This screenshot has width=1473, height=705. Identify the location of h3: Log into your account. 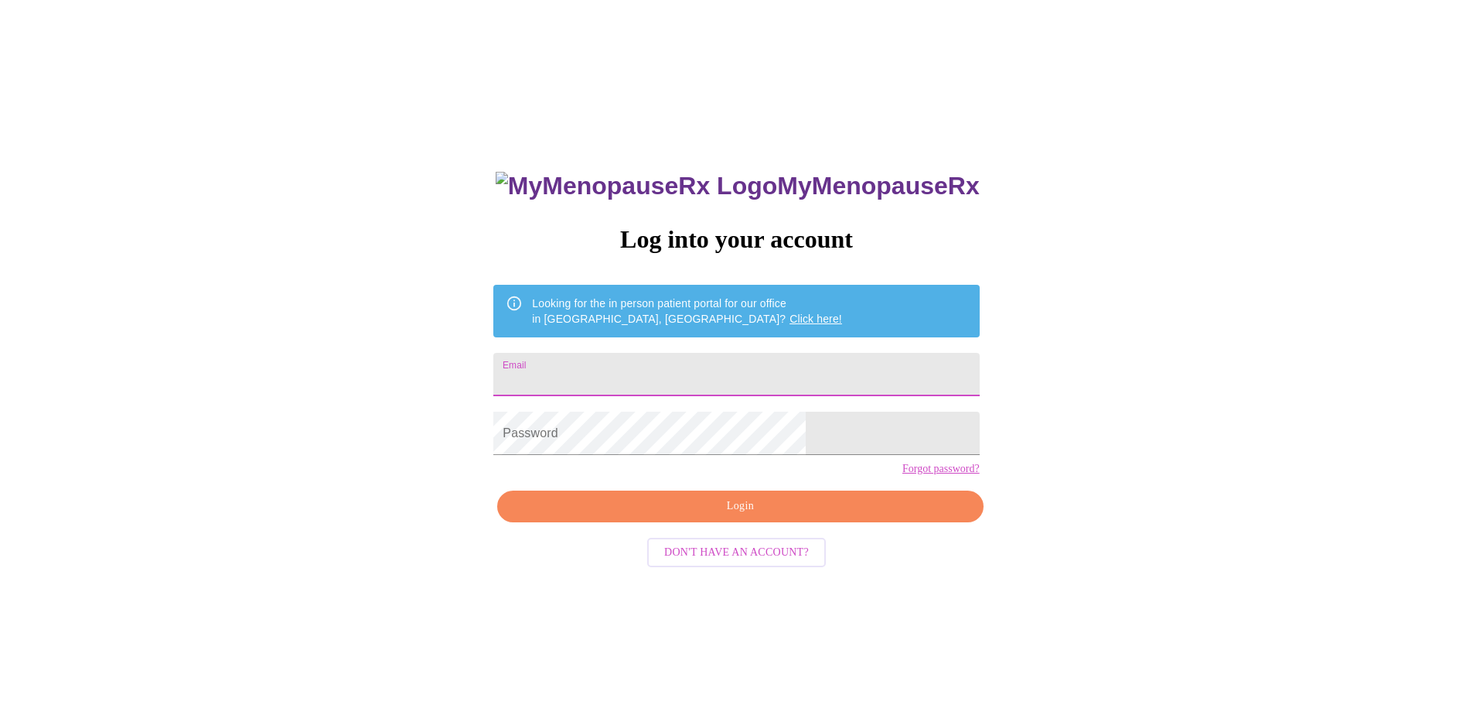
(736, 239).